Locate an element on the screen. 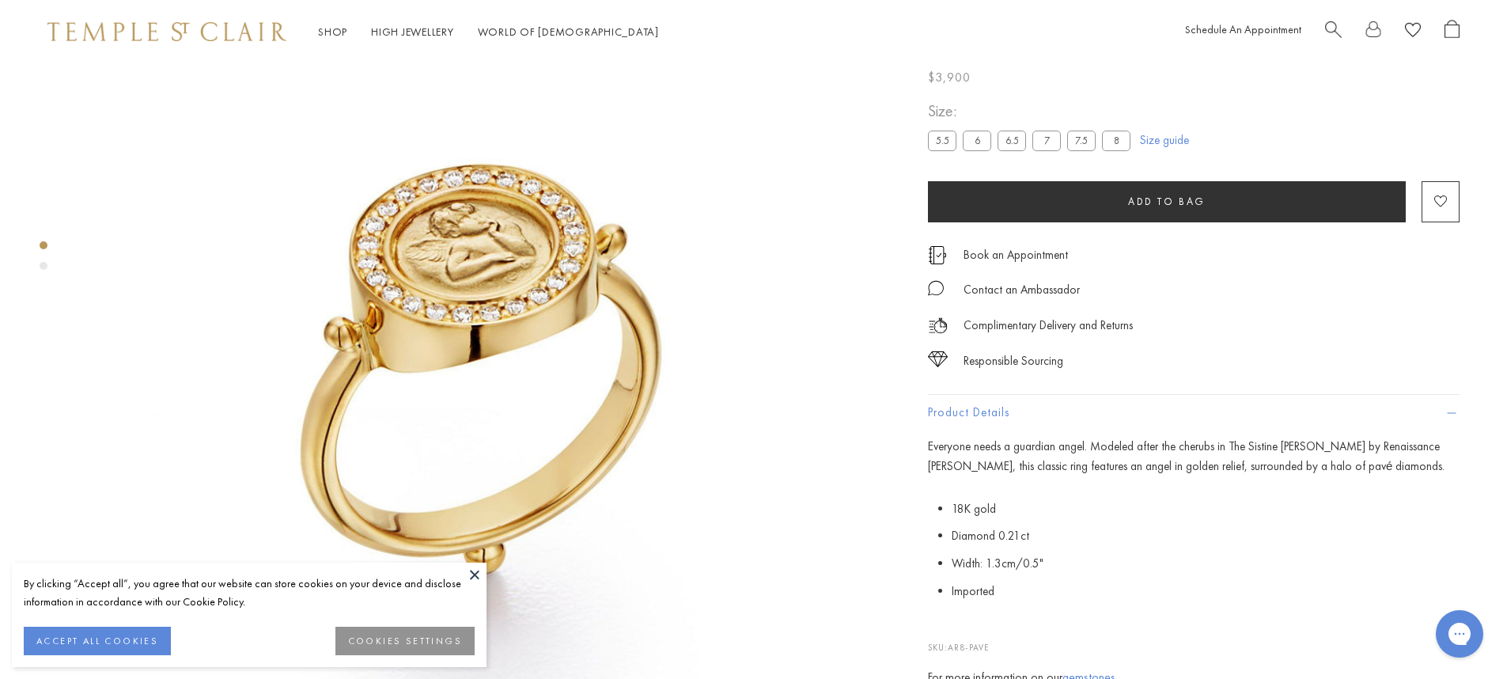  button: Add to bag is located at coordinates (1167, 202).